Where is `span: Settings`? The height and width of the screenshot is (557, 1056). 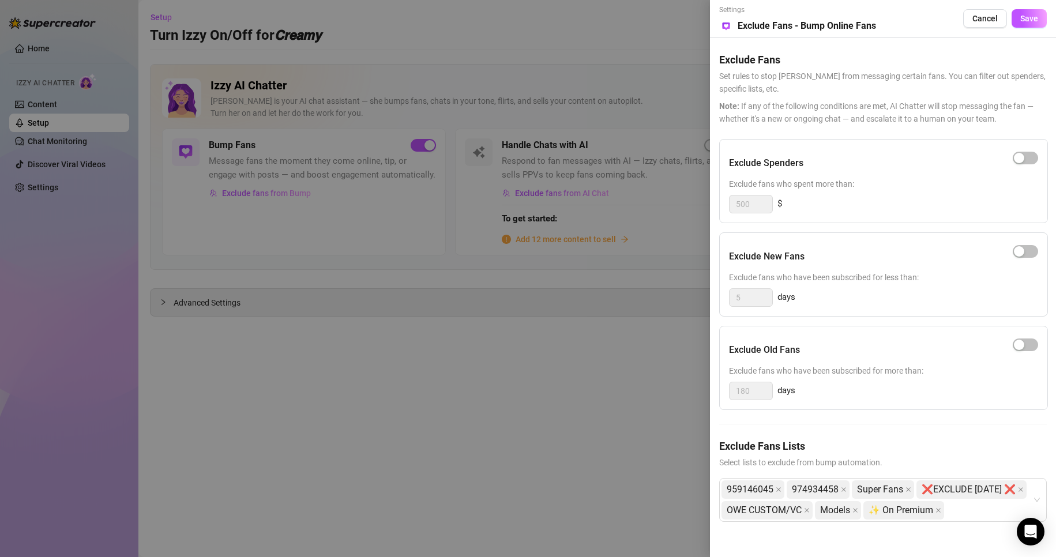 span: Settings is located at coordinates (798, 10).